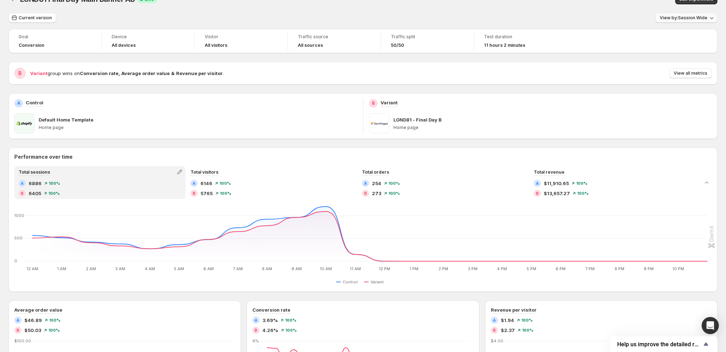 The width and height of the screenshot is (726, 352). I want to click on a: GoalConversion, so click(55, 41).